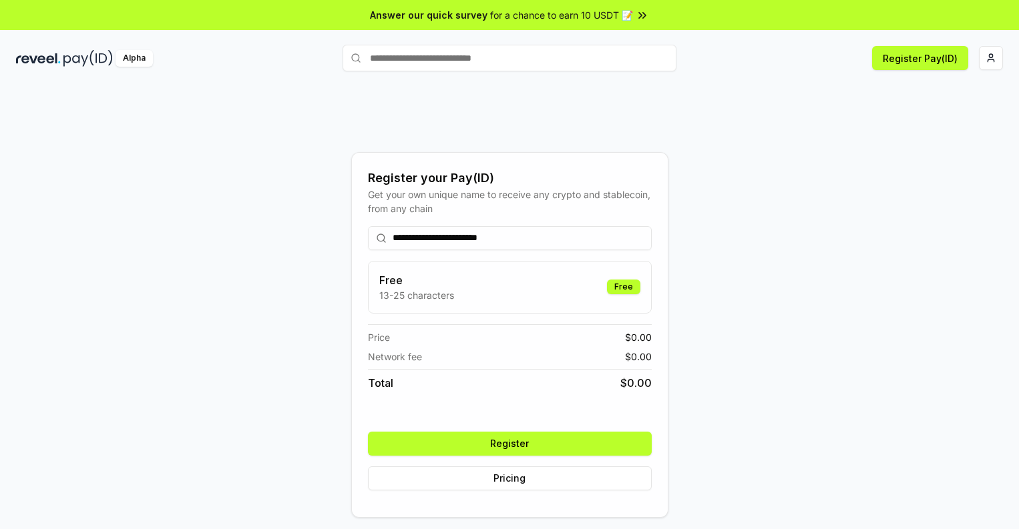  I want to click on div: Alpha, so click(134, 58).